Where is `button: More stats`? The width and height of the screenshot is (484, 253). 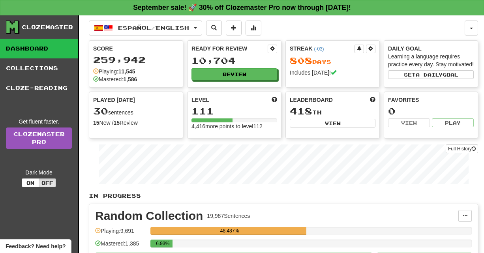 button: More stats is located at coordinates (254, 28).